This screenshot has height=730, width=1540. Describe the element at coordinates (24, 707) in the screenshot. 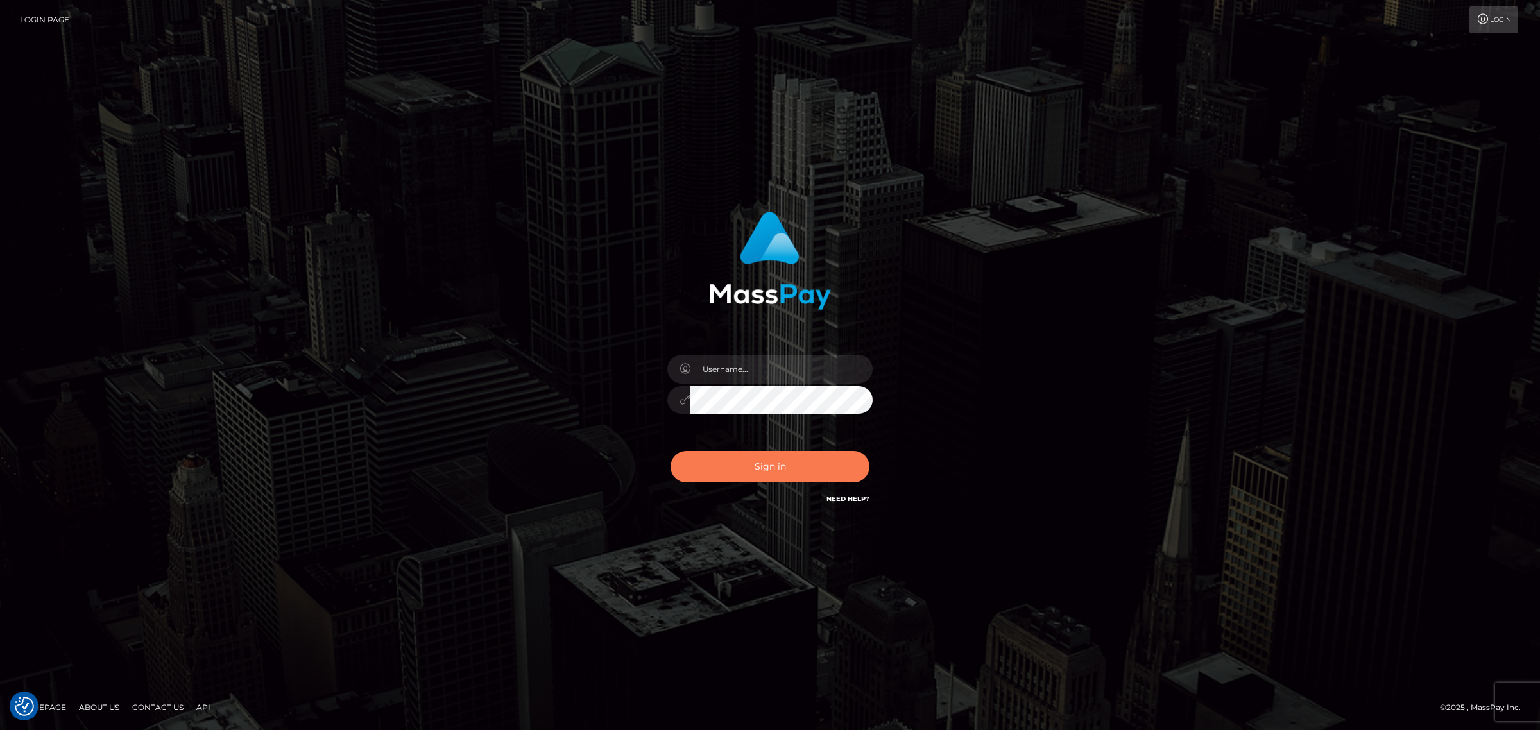

I see `img: Revisit consent button` at that location.